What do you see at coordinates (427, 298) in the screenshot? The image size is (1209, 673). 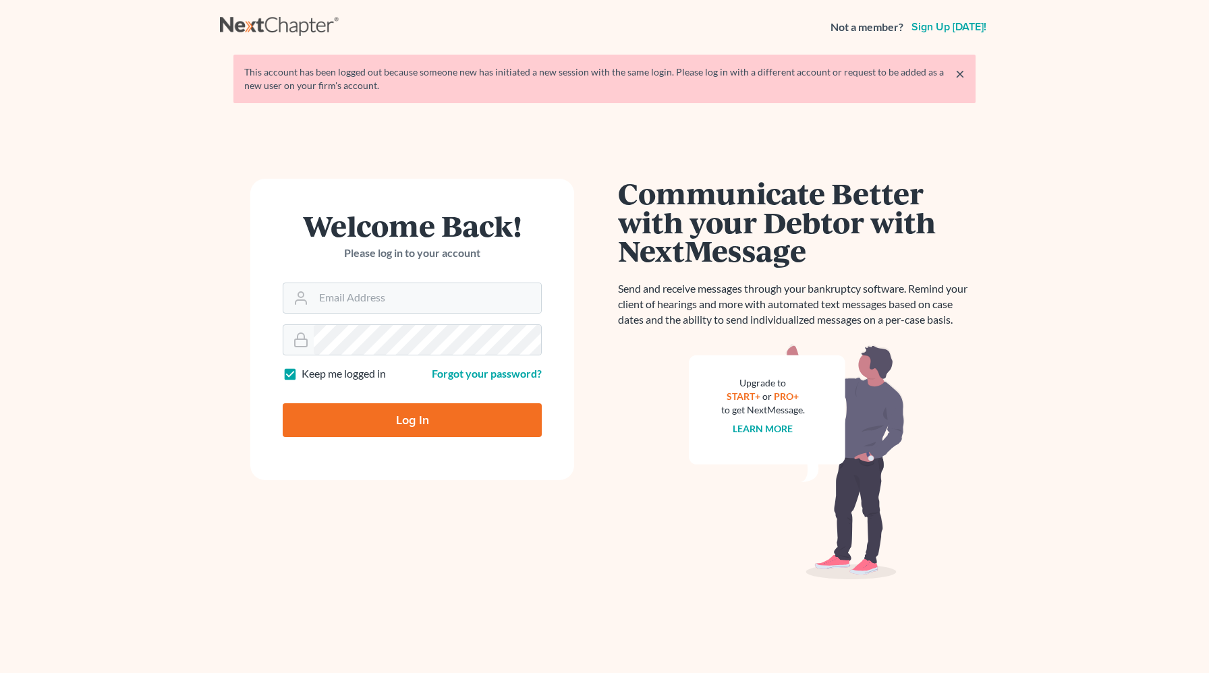 I see `input: Email Address` at bounding box center [427, 298].